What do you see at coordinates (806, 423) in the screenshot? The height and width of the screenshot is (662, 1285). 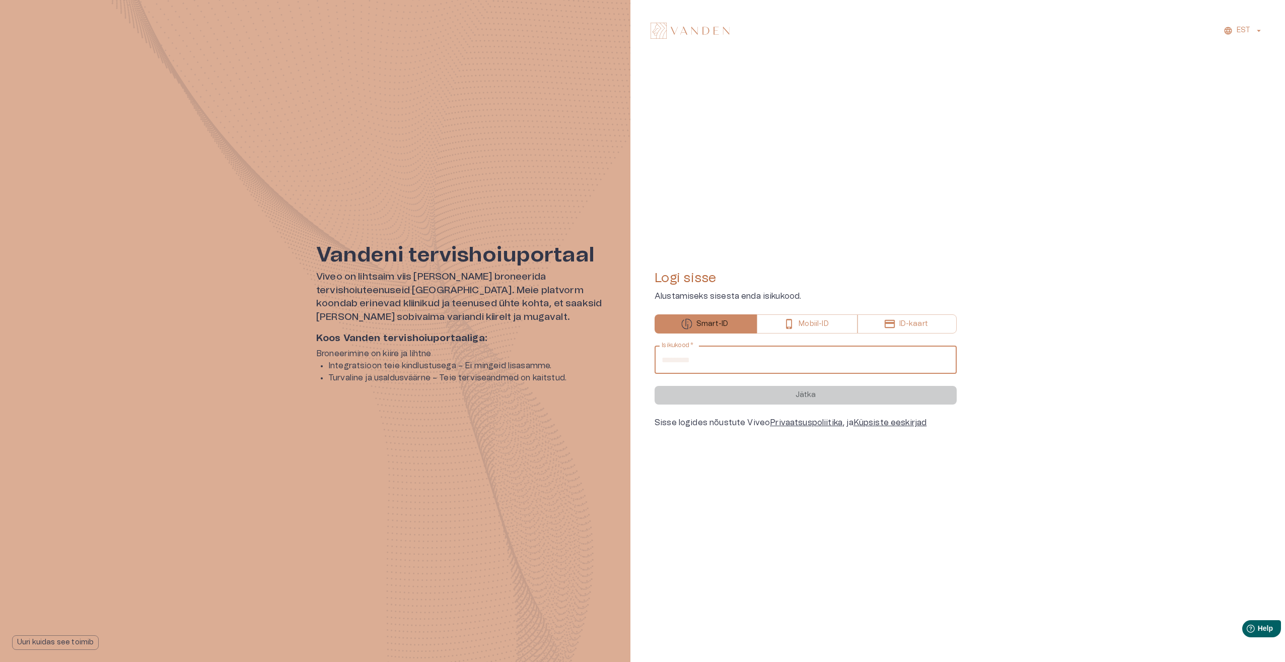 I see `a: Privaatsuspoliitika` at bounding box center [806, 423].